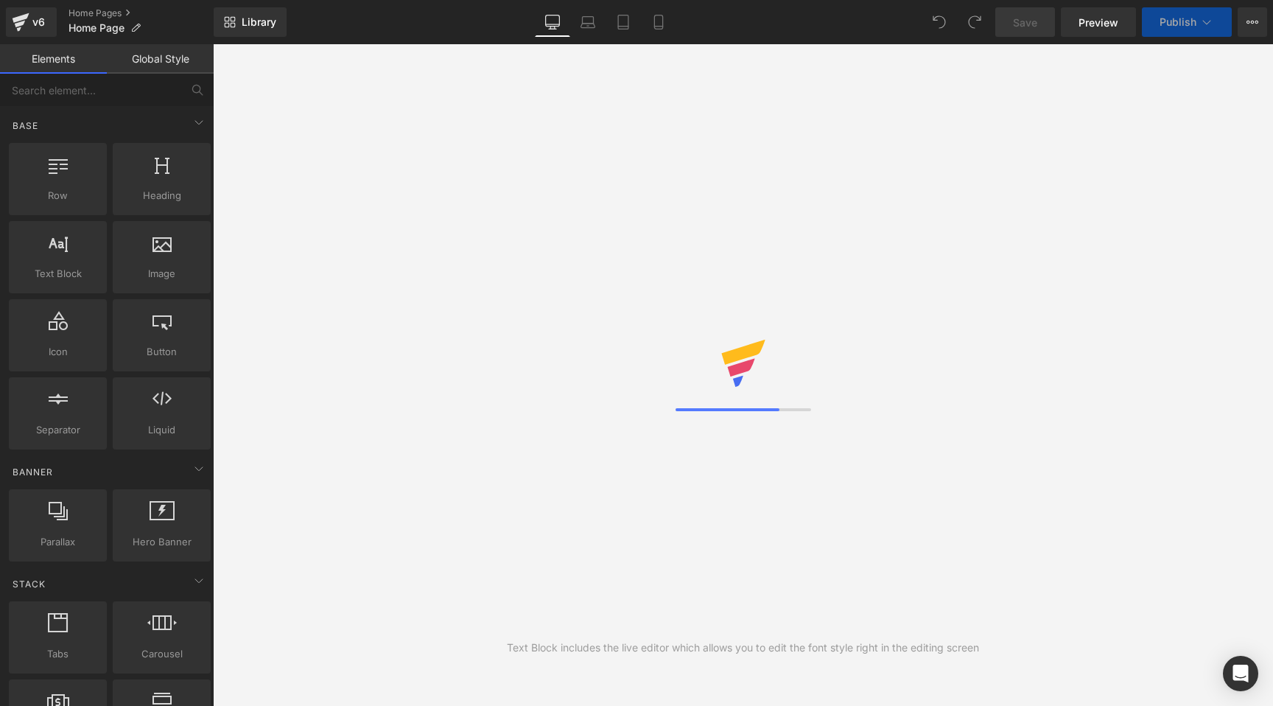 This screenshot has height=706, width=1273. What do you see at coordinates (161, 430) in the screenshot?
I see `span: Liquid` at bounding box center [161, 430].